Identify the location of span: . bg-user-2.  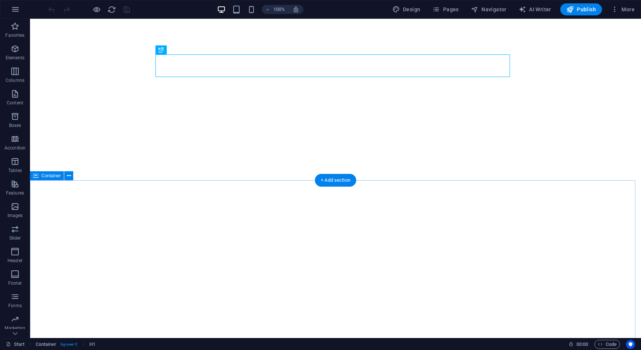
(69, 344).